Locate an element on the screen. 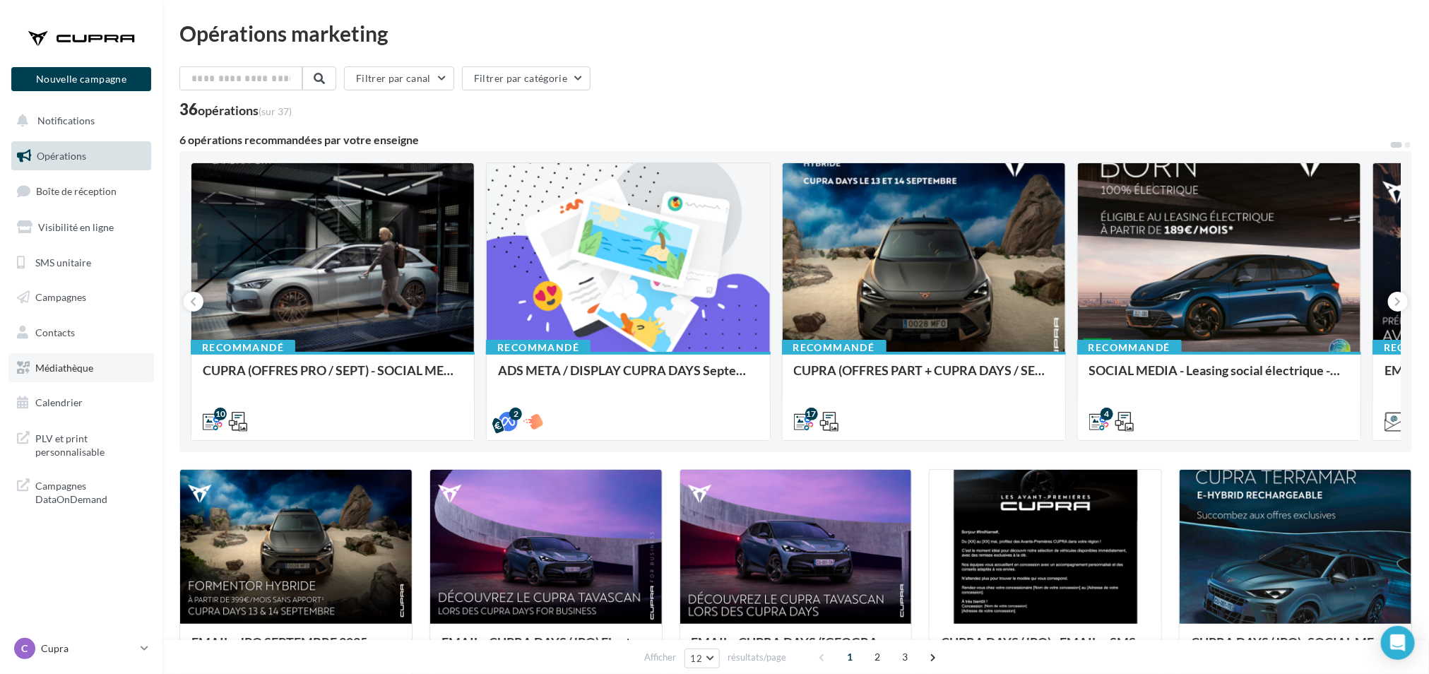 The width and height of the screenshot is (1429, 674). span: Opérations is located at coordinates (61, 155).